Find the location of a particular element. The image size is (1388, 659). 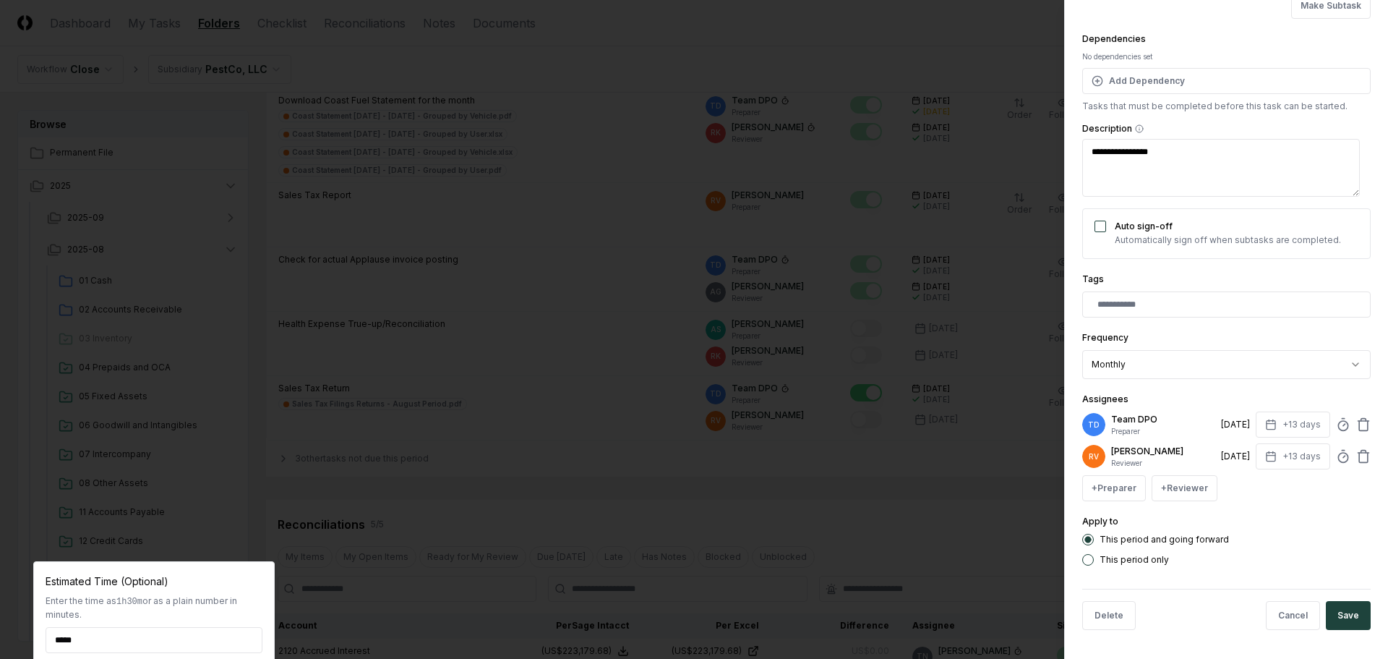

label: Apply to is located at coordinates (1100, 521).